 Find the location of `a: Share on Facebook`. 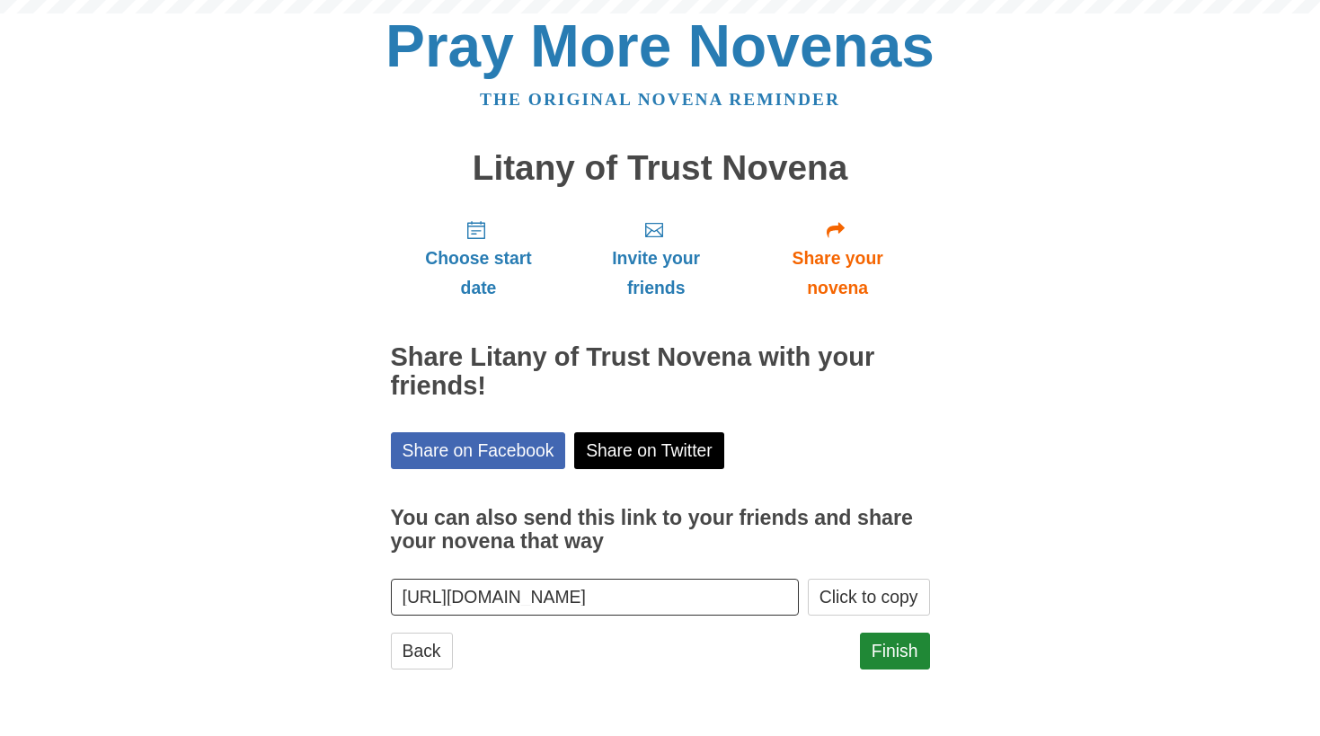

a: Share on Facebook is located at coordinates (478, 450).